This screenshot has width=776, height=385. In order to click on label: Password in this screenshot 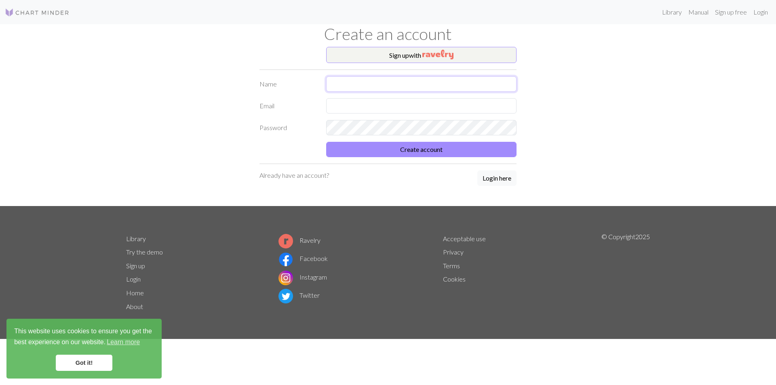, I will do `click(288, 128)`.